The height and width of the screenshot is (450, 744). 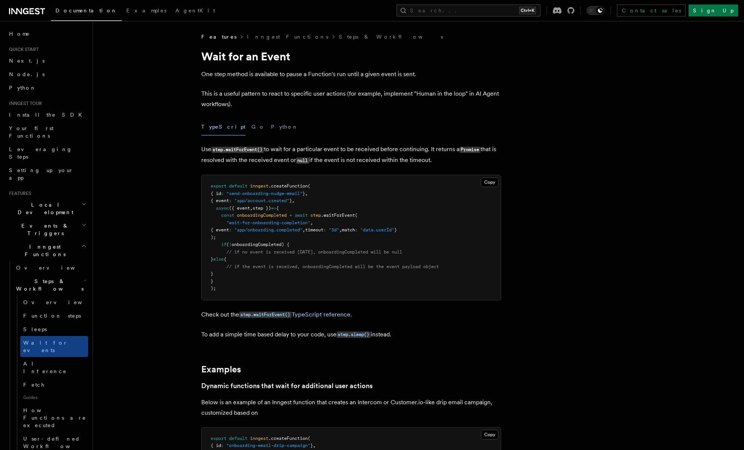 I want to click on p: Use to wait for a particular event to be received before continuing. It returns a that is resolve..., so click(x=351, y=155).